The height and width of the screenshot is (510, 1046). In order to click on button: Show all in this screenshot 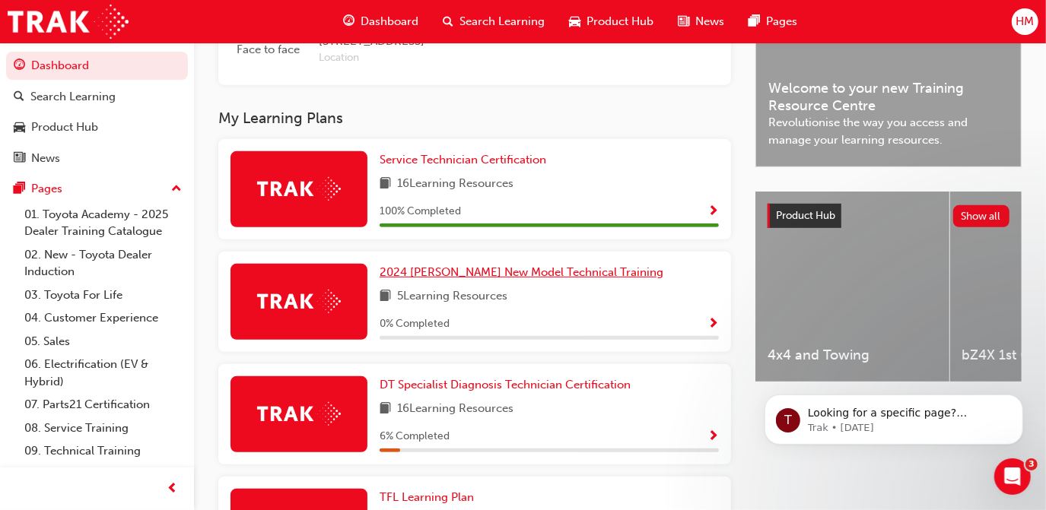, I will do `click(981, 216)`.